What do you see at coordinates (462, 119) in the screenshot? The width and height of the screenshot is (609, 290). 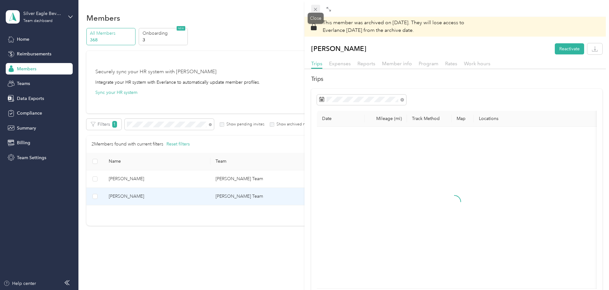 I see `th: Map` at bounding box center [462, 119].